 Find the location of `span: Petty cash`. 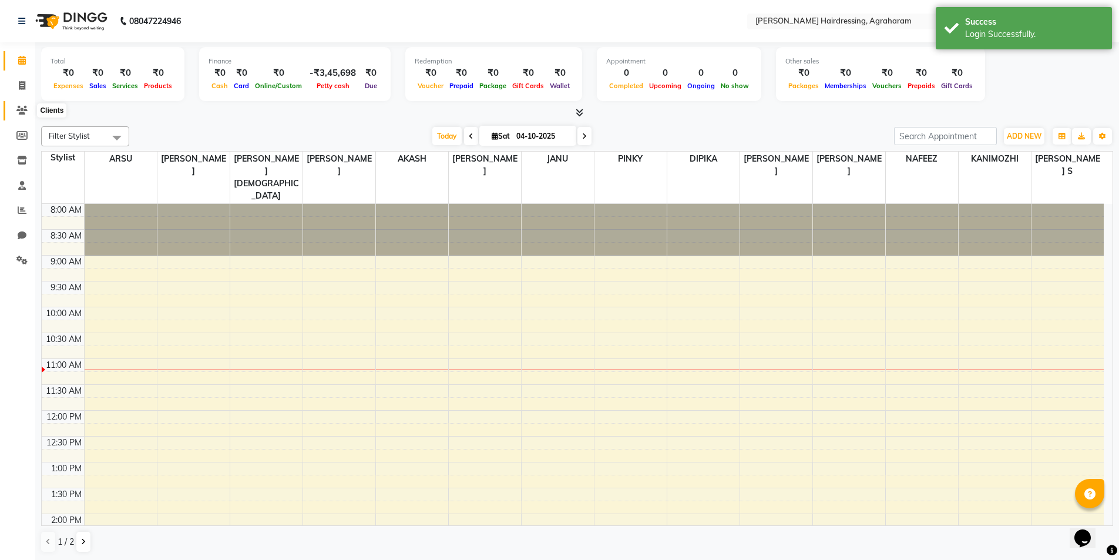

span: Petty cash is located at coordinates (333, 86).